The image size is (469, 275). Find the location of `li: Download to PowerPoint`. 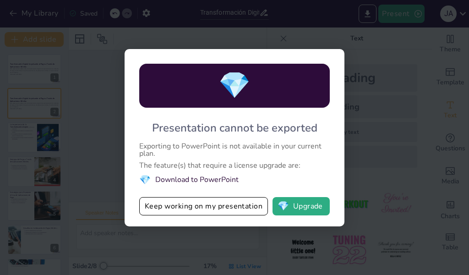

li: Download to PowerPoint is located at coordinates (234, 179).